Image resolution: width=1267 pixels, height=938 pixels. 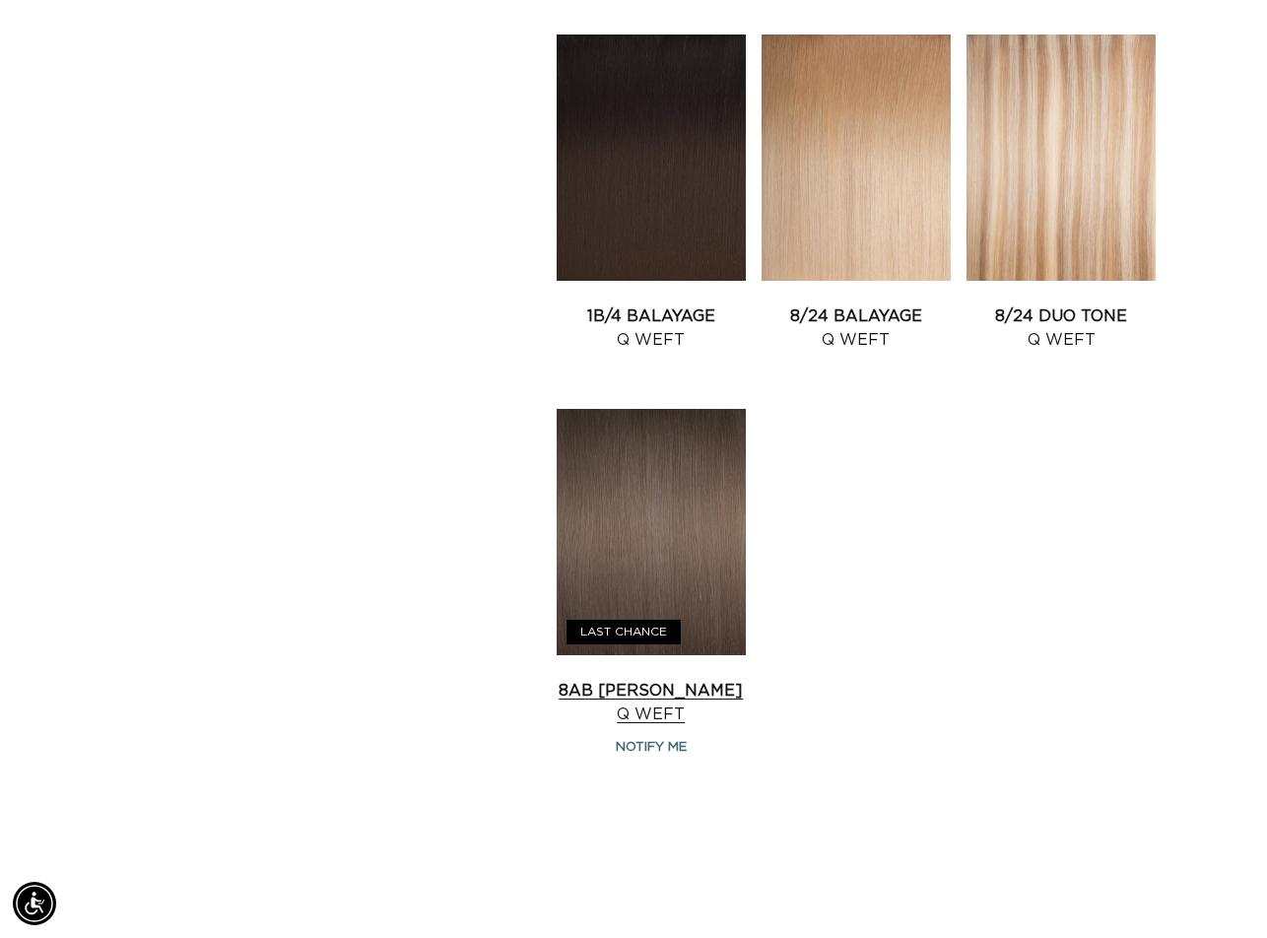 I want to click on div: Chat Widget, so click(x=1218, y=891).